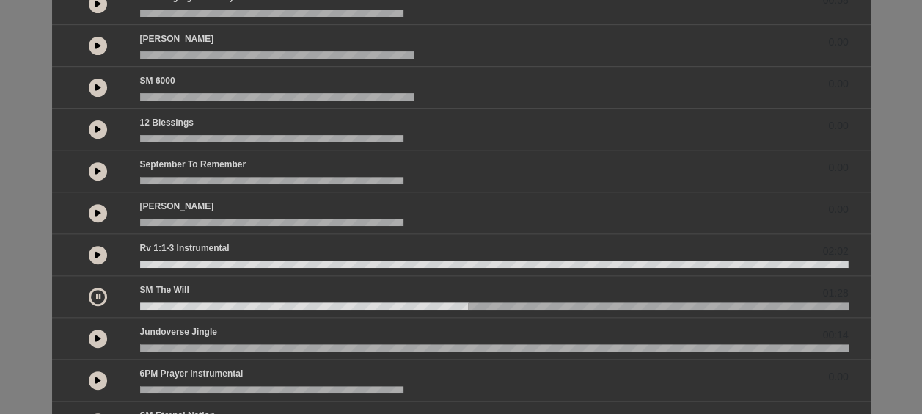 Image resolution: width=922 pixels, height=414 pixels. Describe the element at coordinates (185, 248) in the screenshot. I see `p: Rv 1:1-3 Instrumental` at that location.